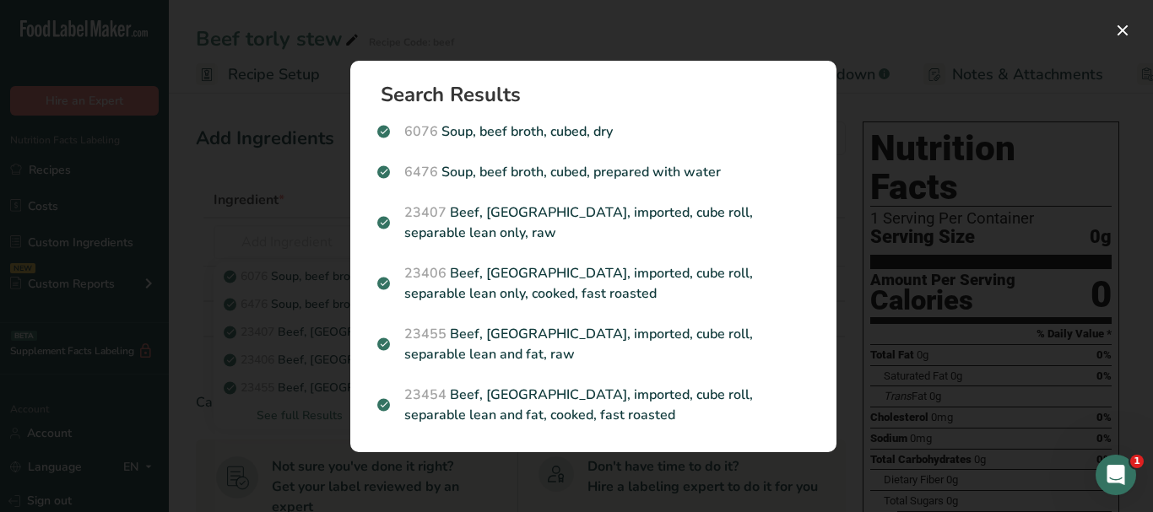 The width and height of the screenshot is (1153, 512). I want to click on p: Soup, beef broth, cubed, prepared with water, so click(593, 172).